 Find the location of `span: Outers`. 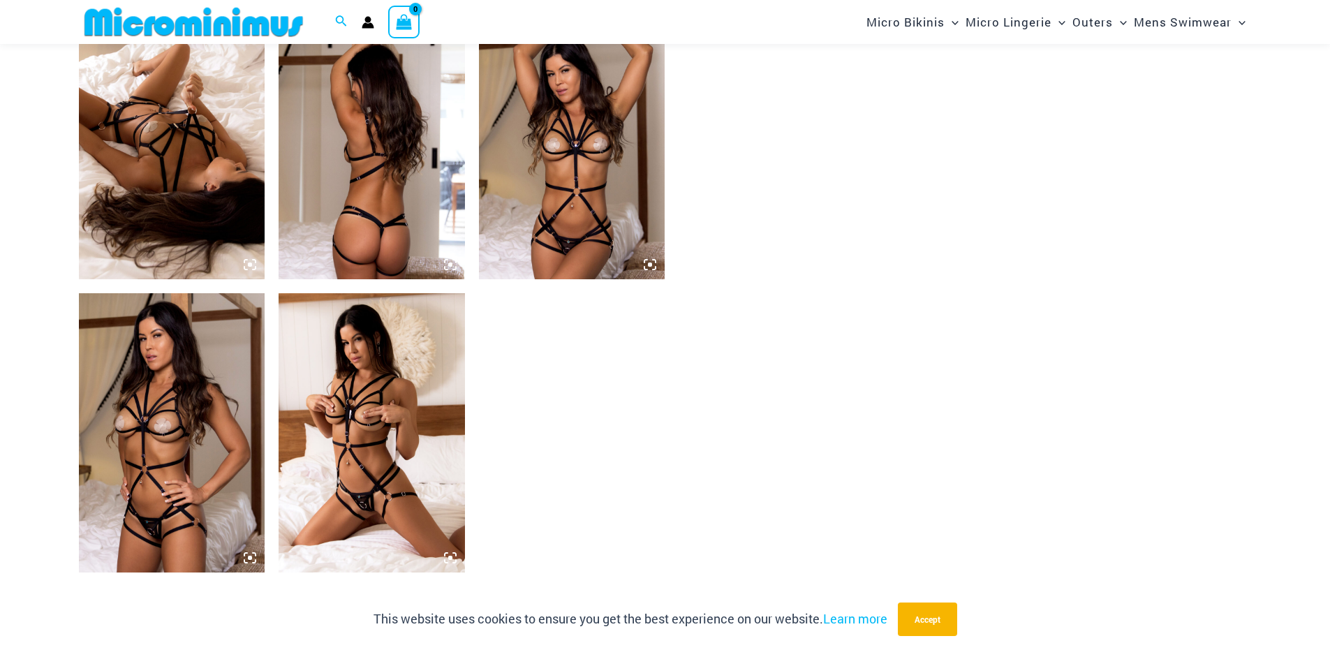

span: Outers is located at coordinates (1093, 22).